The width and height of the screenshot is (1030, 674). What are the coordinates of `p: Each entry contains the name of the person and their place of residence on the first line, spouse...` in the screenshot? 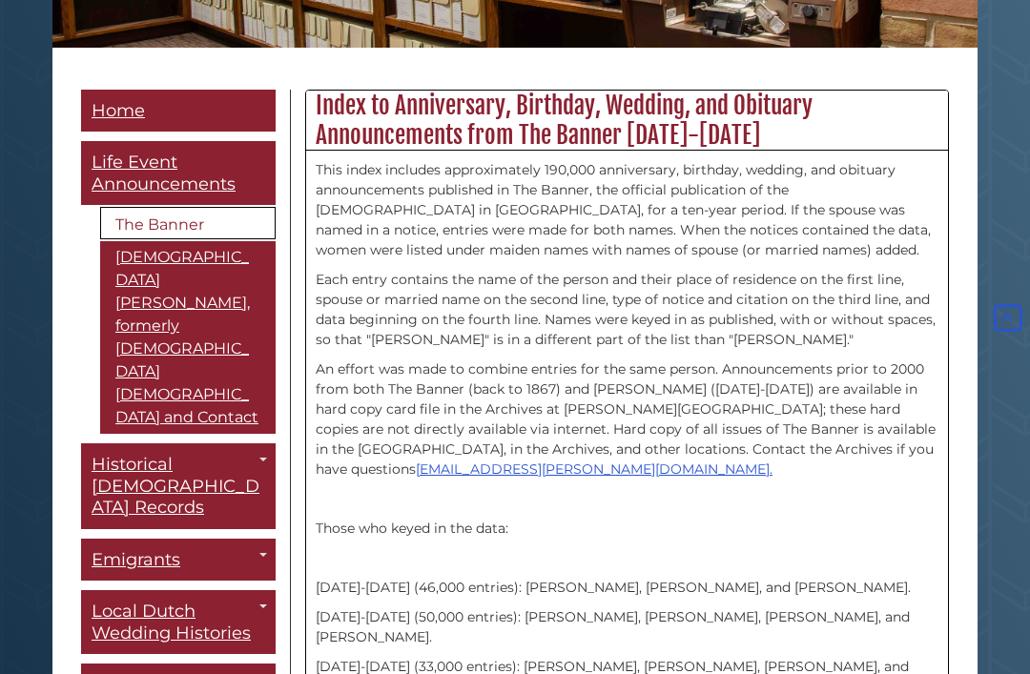 It's located at (627, 310).